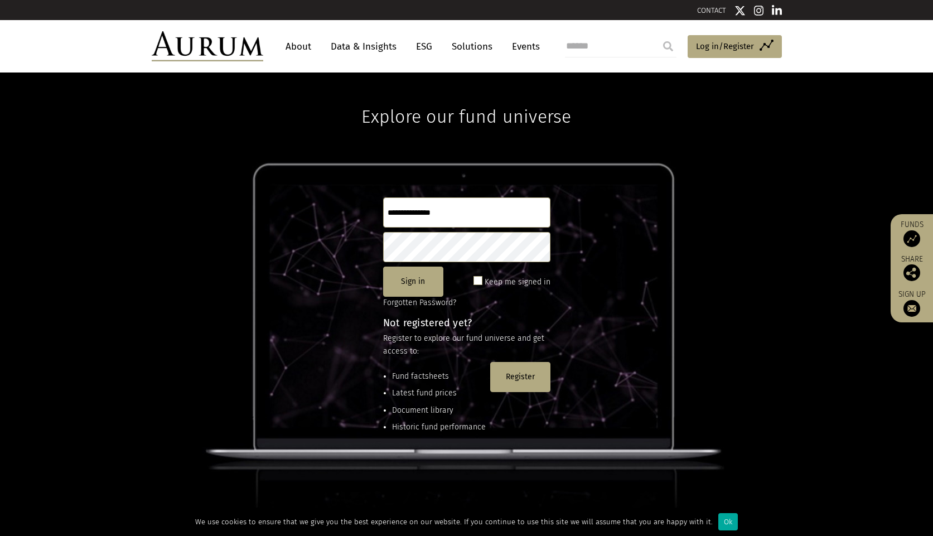 Image resolution: width=933 pixels, height=536 pixels. Describe the element at coordinates (912, 273) in the screenshot. I see `img: Share this post` at that location.